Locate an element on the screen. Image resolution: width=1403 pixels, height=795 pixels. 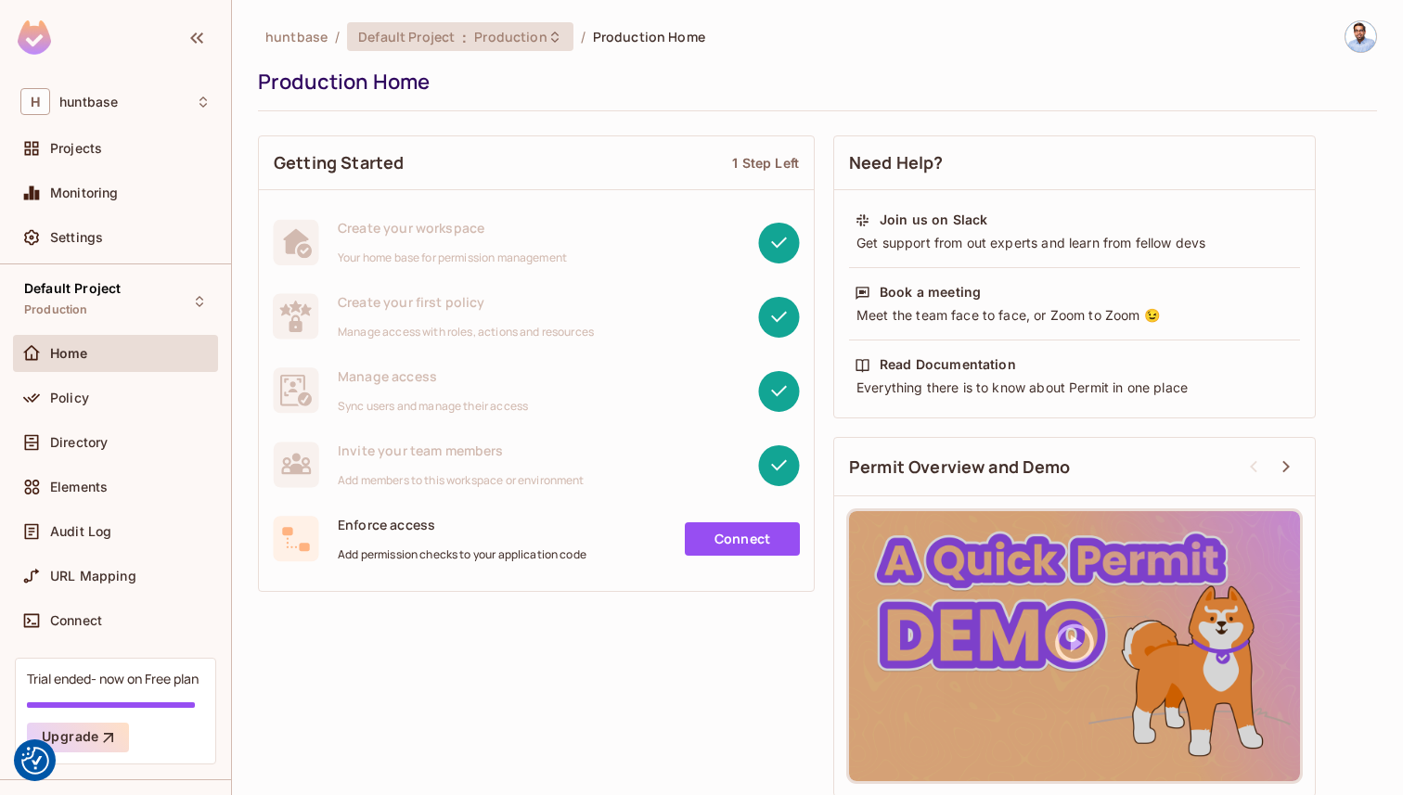
img: Revisit consent button is located at coordinates (35, 761).